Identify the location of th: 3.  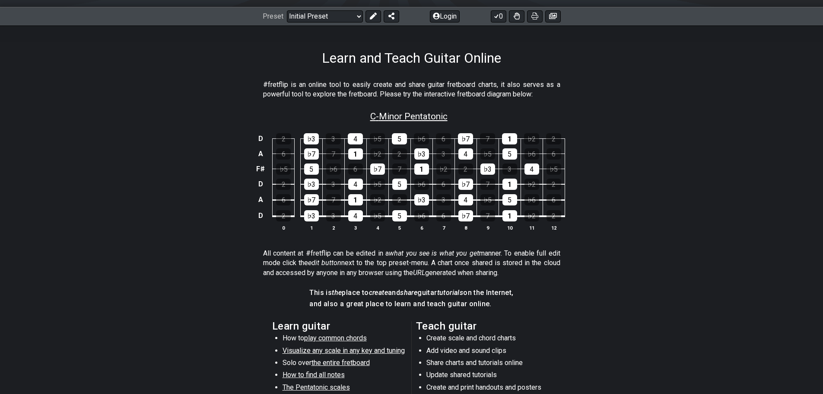
(355, 228).